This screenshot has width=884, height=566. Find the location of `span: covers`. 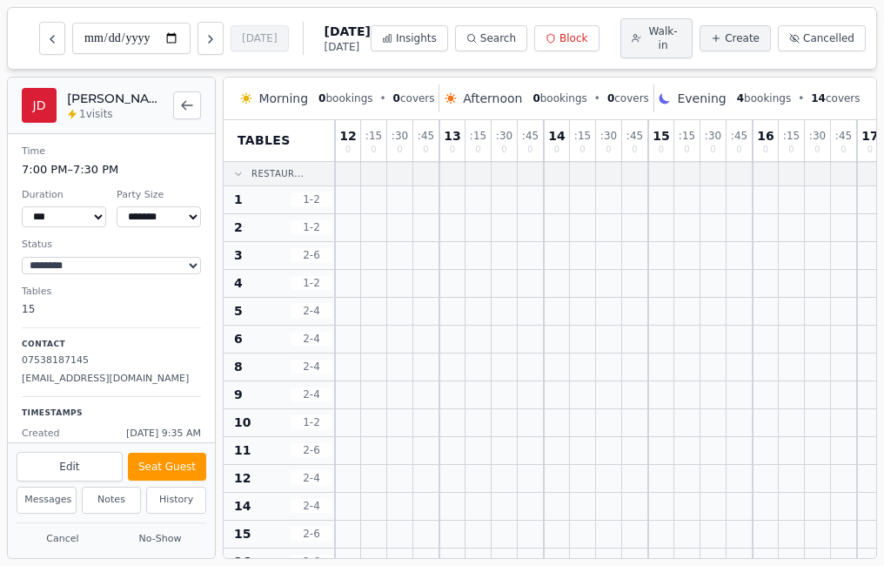

span: covers is located at coordinates (835, 98).